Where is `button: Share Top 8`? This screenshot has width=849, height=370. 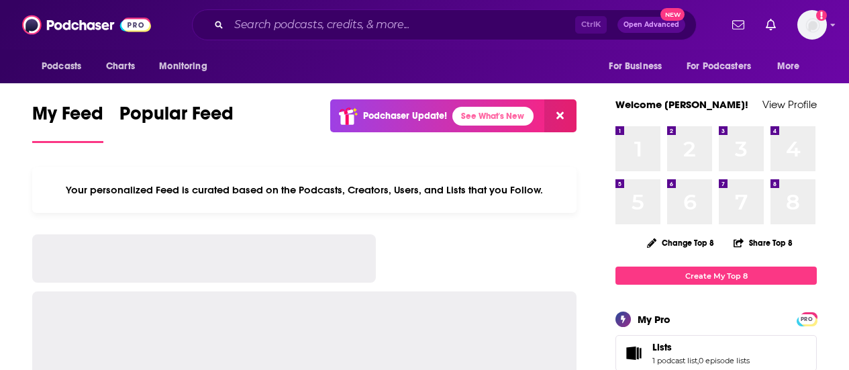 button: Share Top 8 is located at coordinates (763, 242).